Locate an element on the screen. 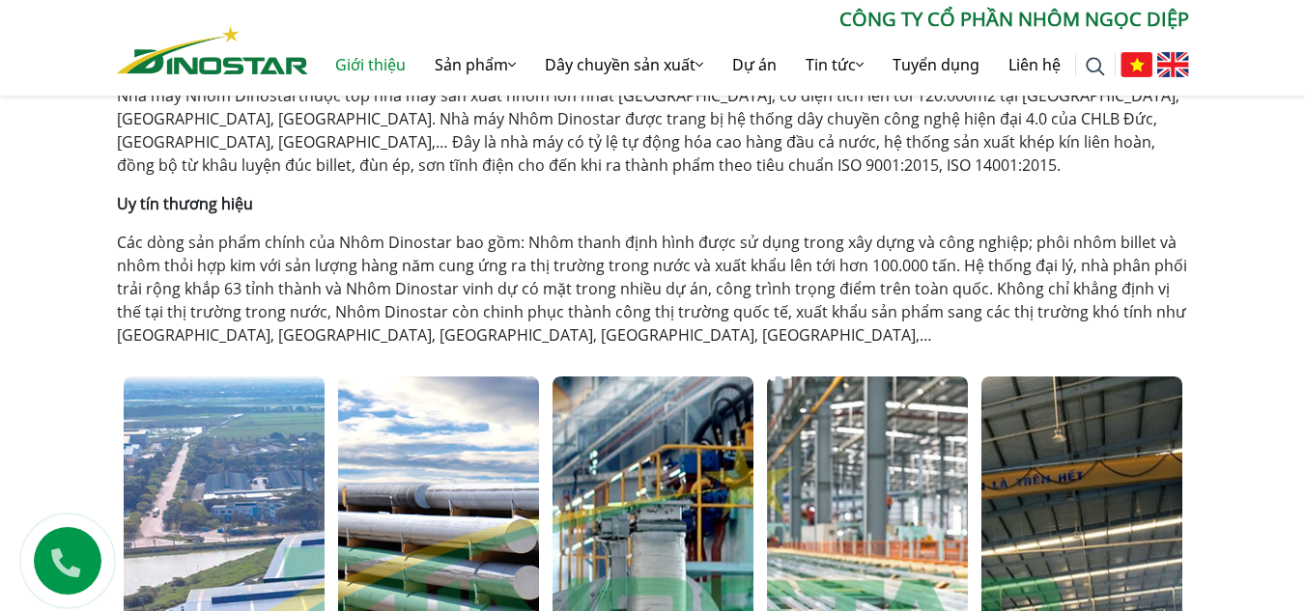 The image size is (1305, 611). a: Sản phẩm is located at coordinates (475, 65).